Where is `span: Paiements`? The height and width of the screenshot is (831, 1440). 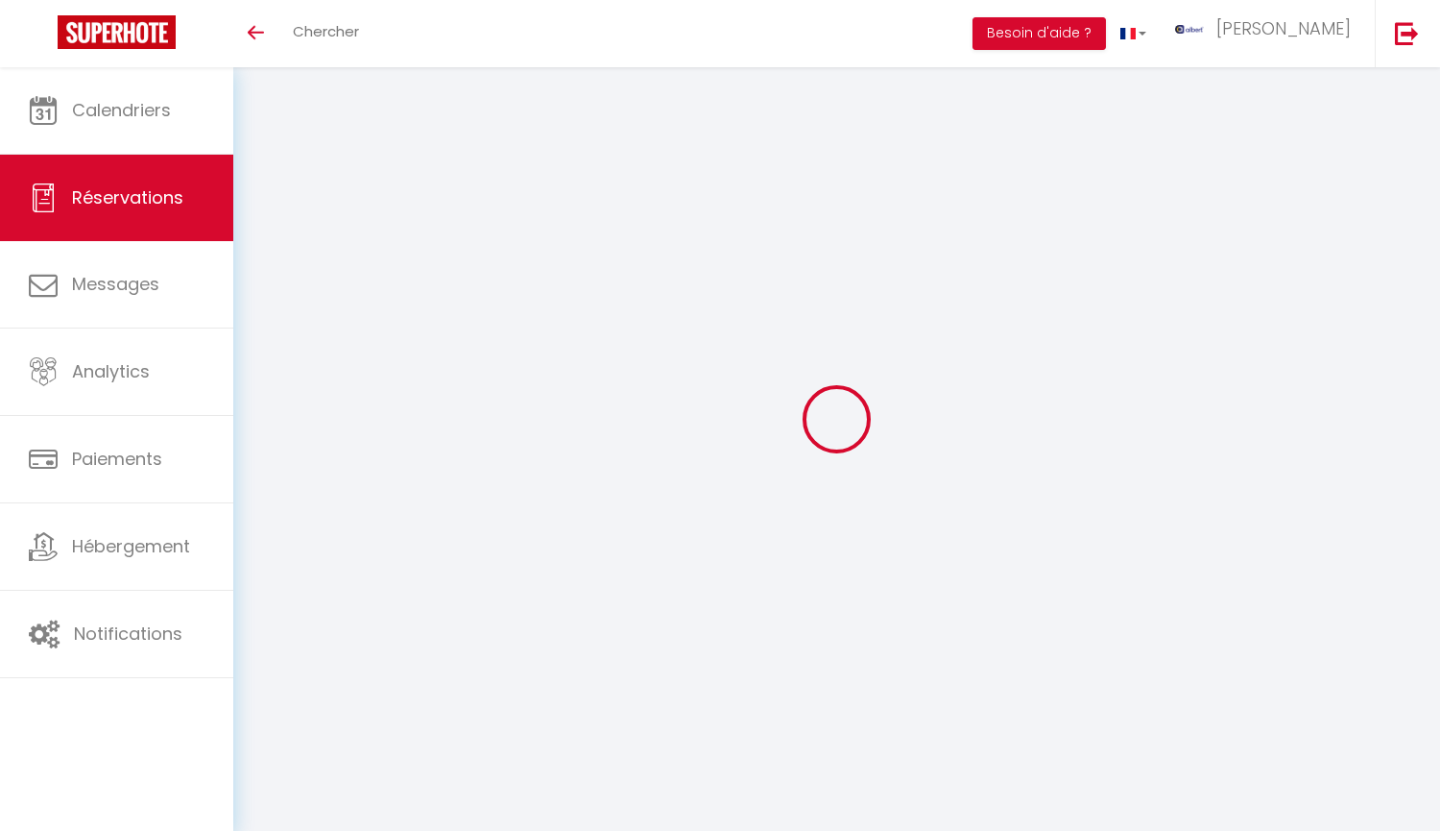 span: Paiements is located at coordinates (117, 458).